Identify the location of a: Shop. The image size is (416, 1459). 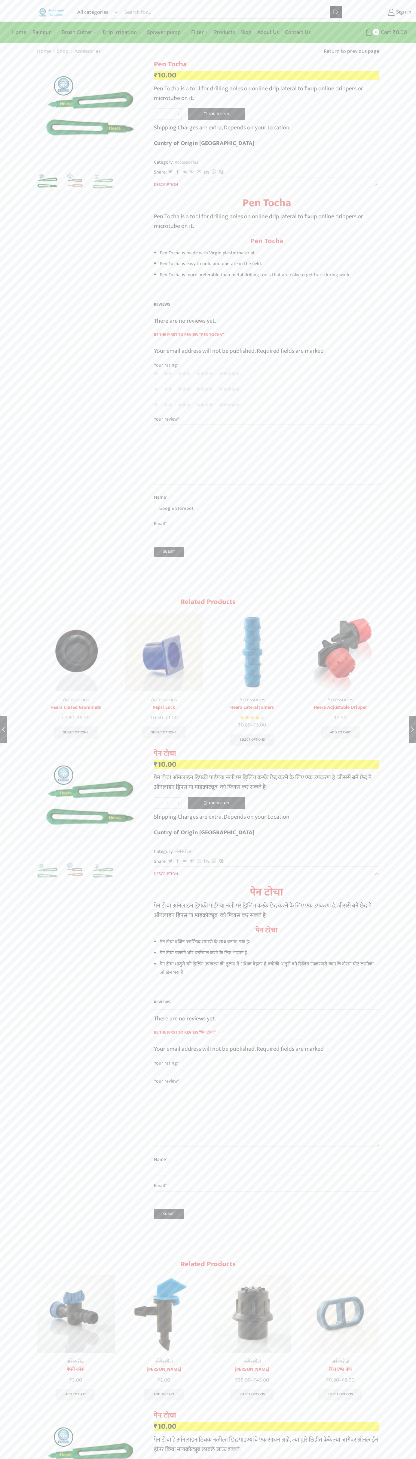
(62, 52).